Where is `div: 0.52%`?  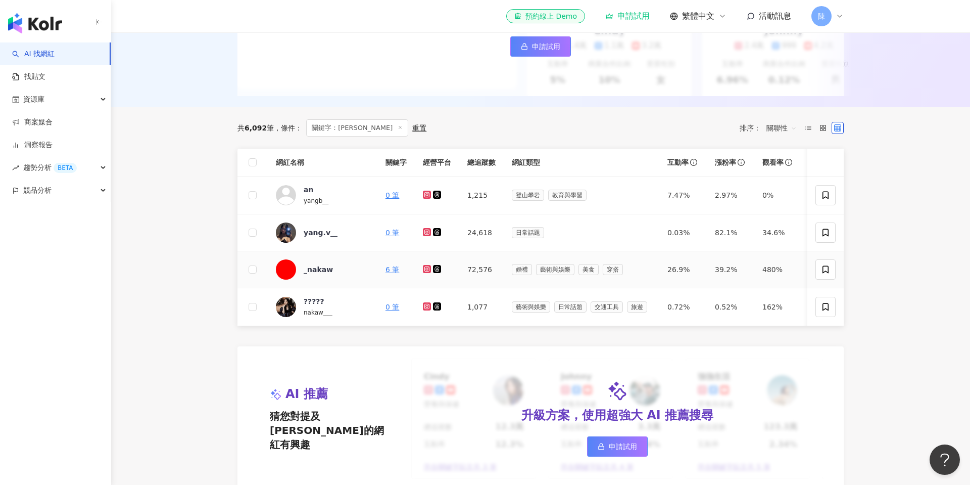 div: 0.52% is located at coordinates (731, 307).